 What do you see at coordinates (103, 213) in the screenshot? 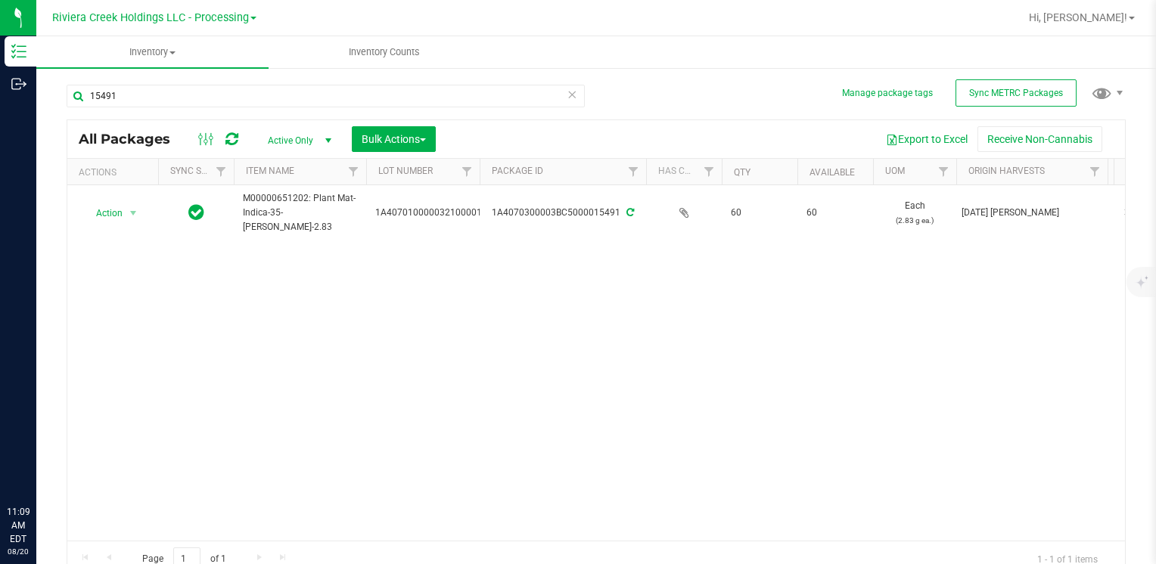
I see `span: Action` at bounding box center [103, 213].